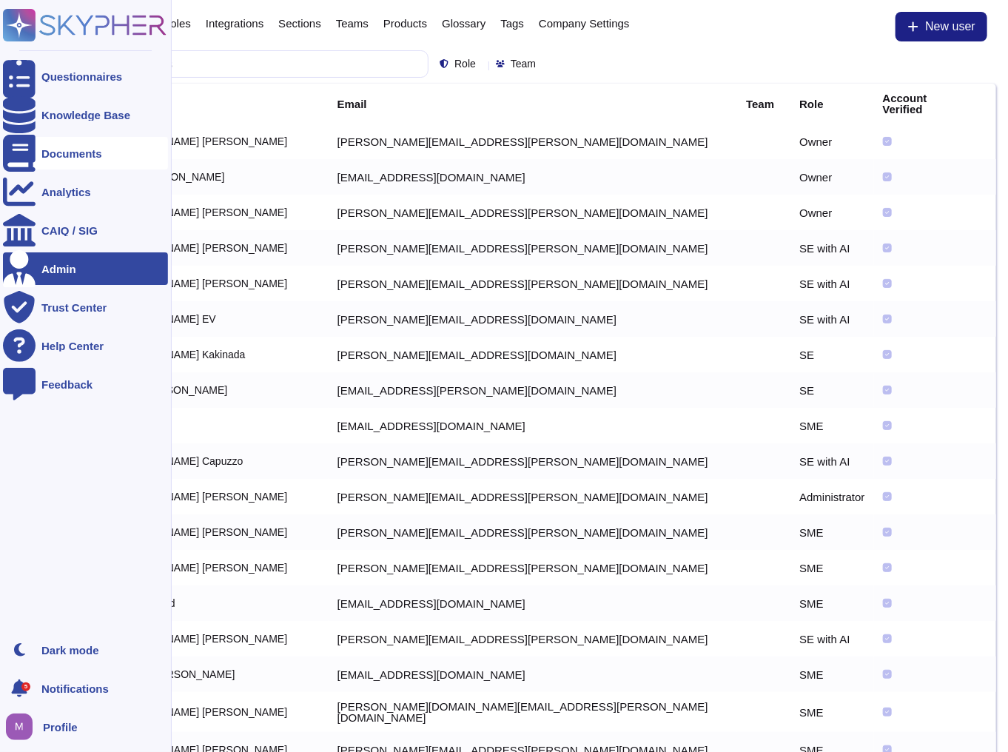  I want to click on a: Trust Center, so click(85, 307).